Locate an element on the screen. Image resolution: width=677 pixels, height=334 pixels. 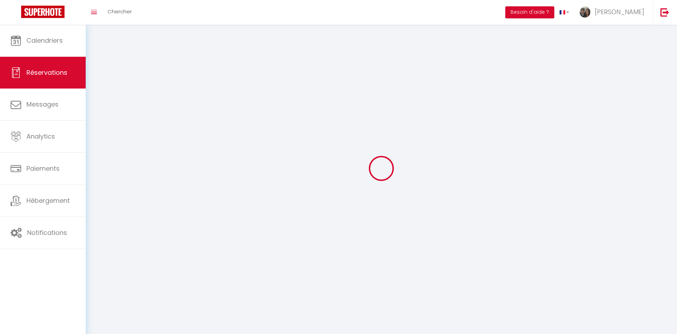
span: Chercher is located at coordinates (119, 11).